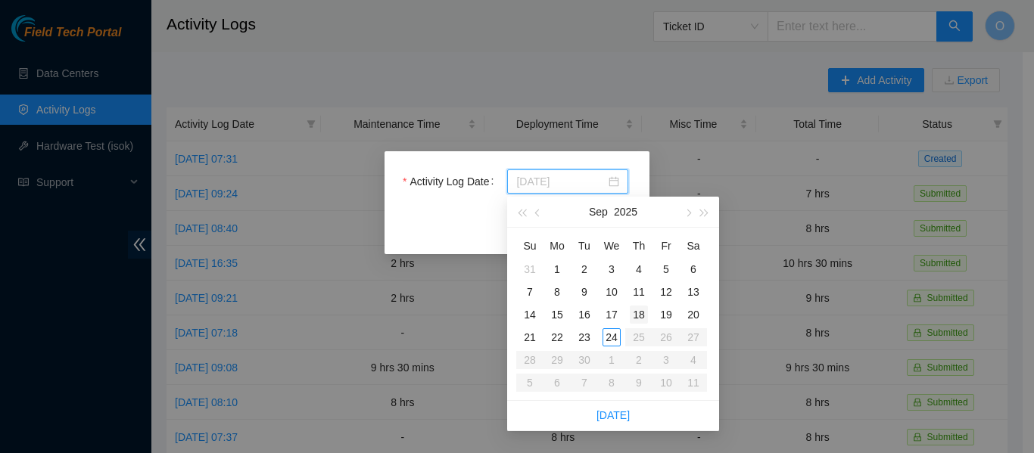 This screenshot has width=1034, height=453. I want to click on div: 15, so click(557, 315).